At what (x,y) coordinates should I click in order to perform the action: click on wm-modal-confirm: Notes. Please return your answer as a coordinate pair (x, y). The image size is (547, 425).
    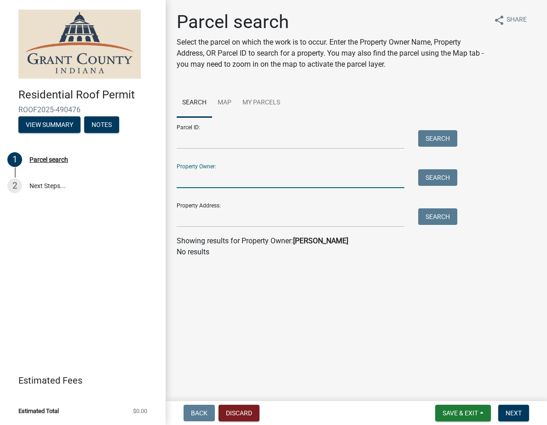
    Looking at the image, I should click on (102, 125).